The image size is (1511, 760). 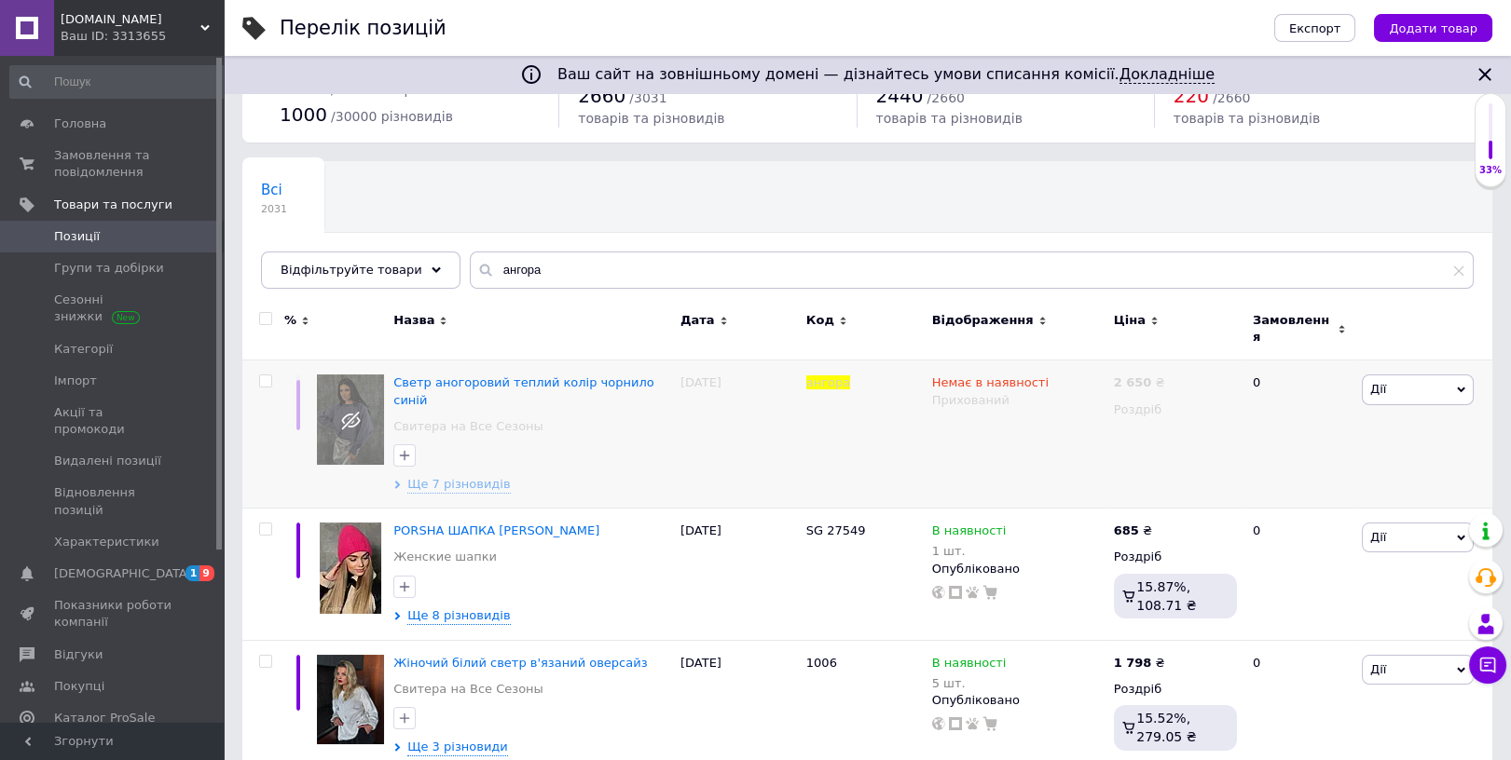 What do you see at coordinates (523, 390) in the screenshot?
I see `a: Светр аногоровий теплий колір чорнило синій` at bounding box center [523, 390].